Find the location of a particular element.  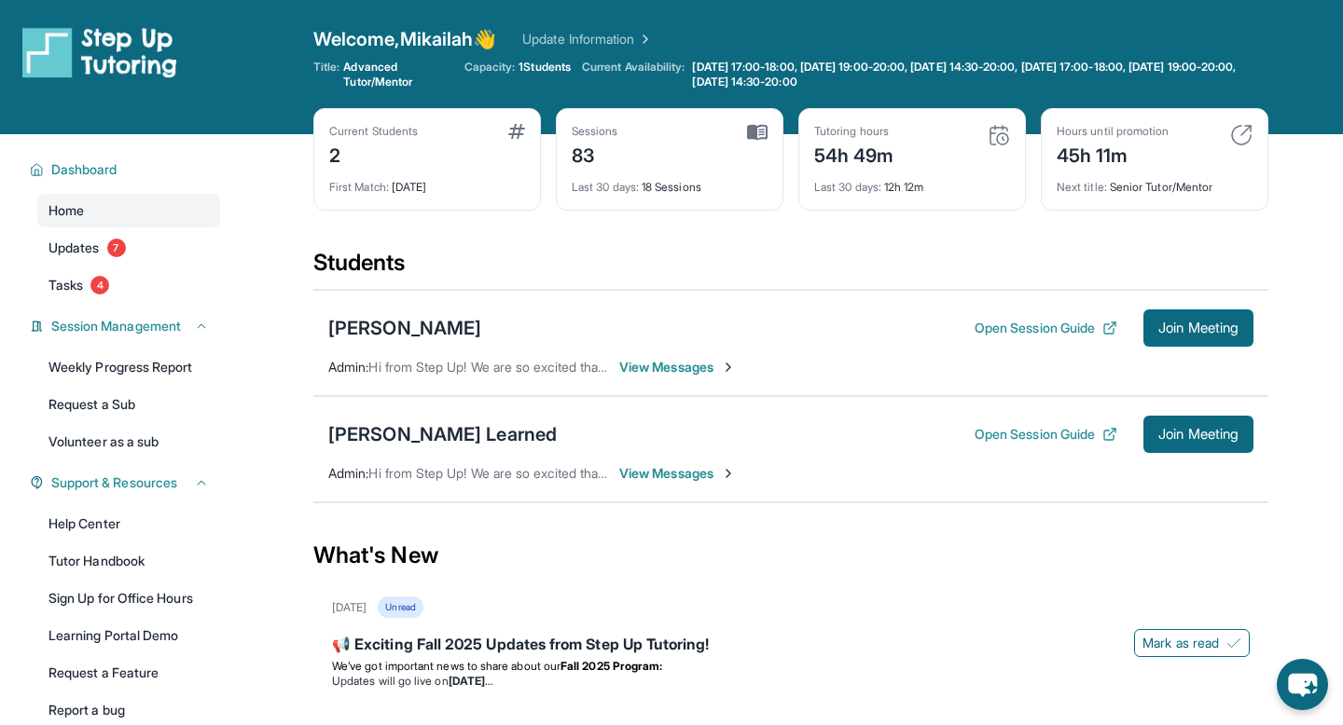

span: Mark as read is located at coordinates (1181, 643).